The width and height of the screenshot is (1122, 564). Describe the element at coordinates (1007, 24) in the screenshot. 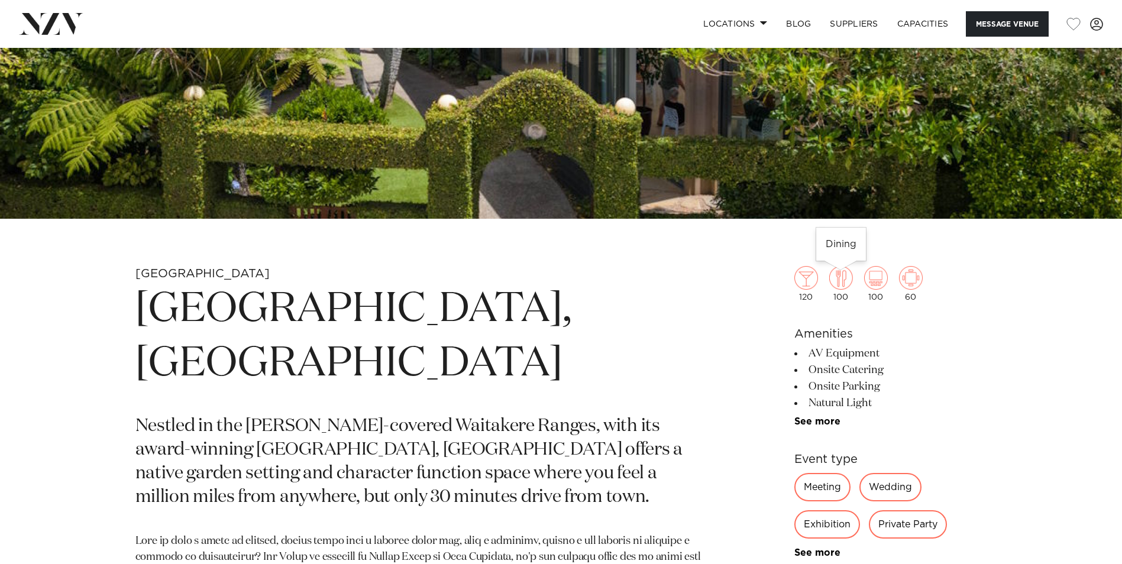

I see `button: Message Venue` at that location.